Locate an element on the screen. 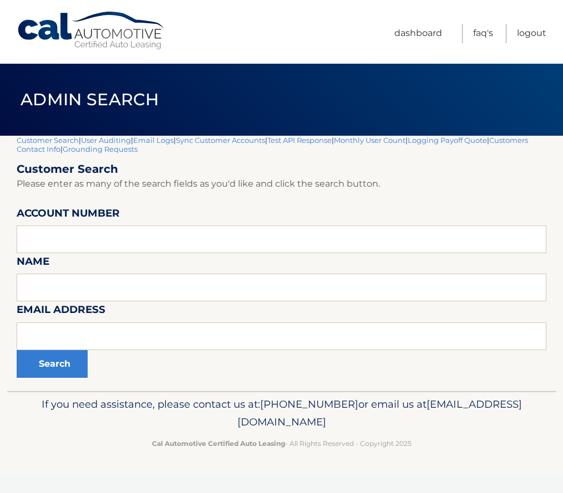  a: User Auditing is located at coordinates (106, 140).